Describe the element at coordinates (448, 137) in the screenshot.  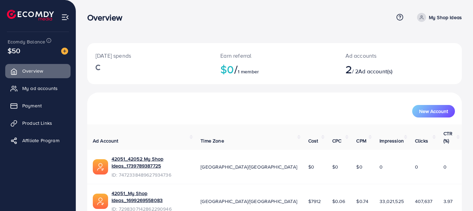
I see `span: CTR (%)` at that location.